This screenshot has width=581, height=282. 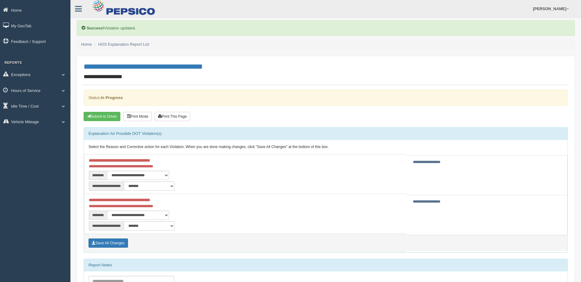 I want to click on b: Success!, so click(x=95, y=28).